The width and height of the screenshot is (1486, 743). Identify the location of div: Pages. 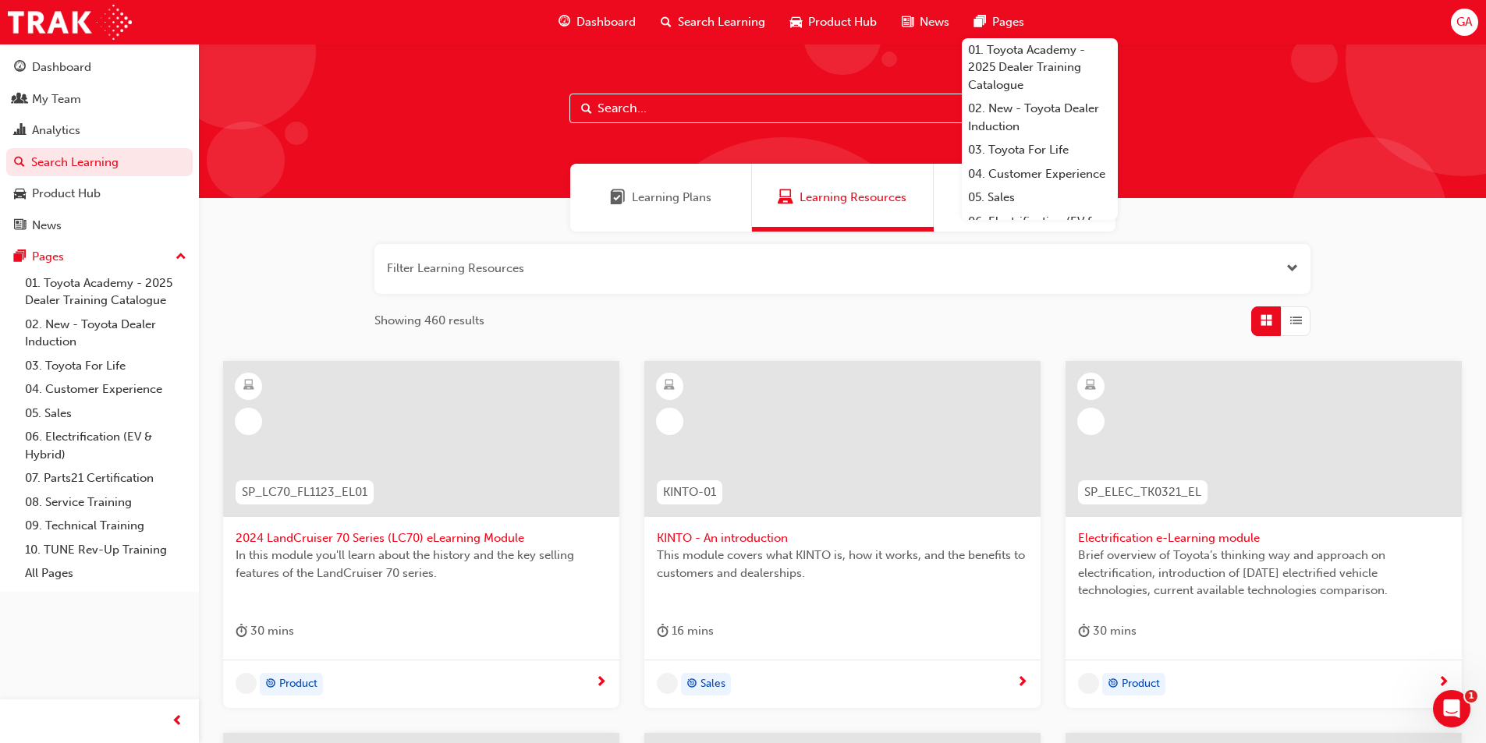
(48, 257).